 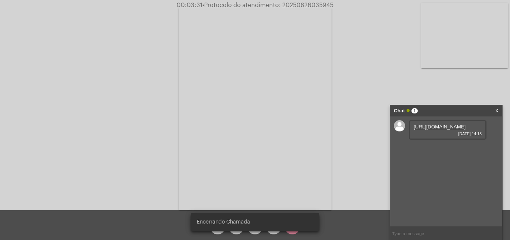 What do you see at coordinates (447, 233) in the screenshot?
I see `input: Type a message` at bounding box center [447, 233].